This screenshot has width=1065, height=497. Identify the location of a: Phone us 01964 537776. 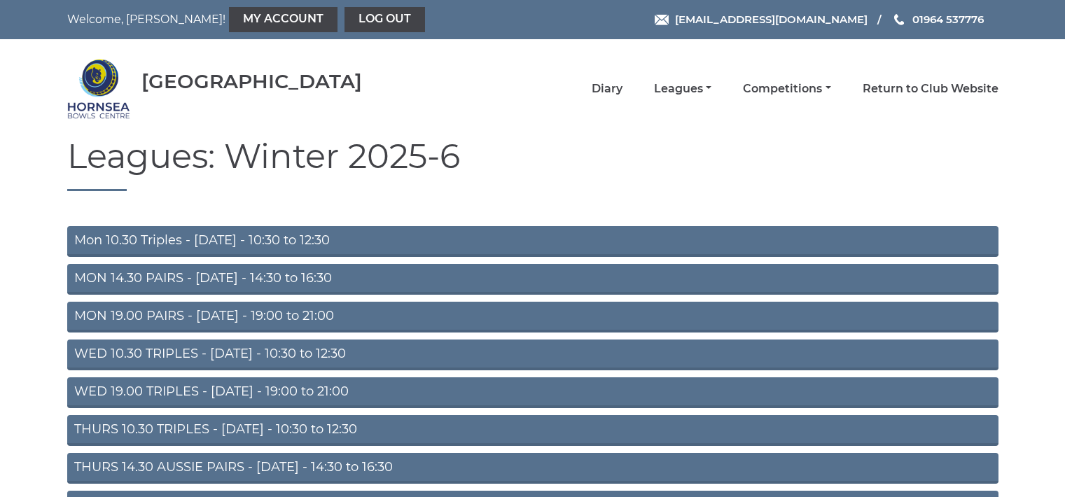
(937, 19).